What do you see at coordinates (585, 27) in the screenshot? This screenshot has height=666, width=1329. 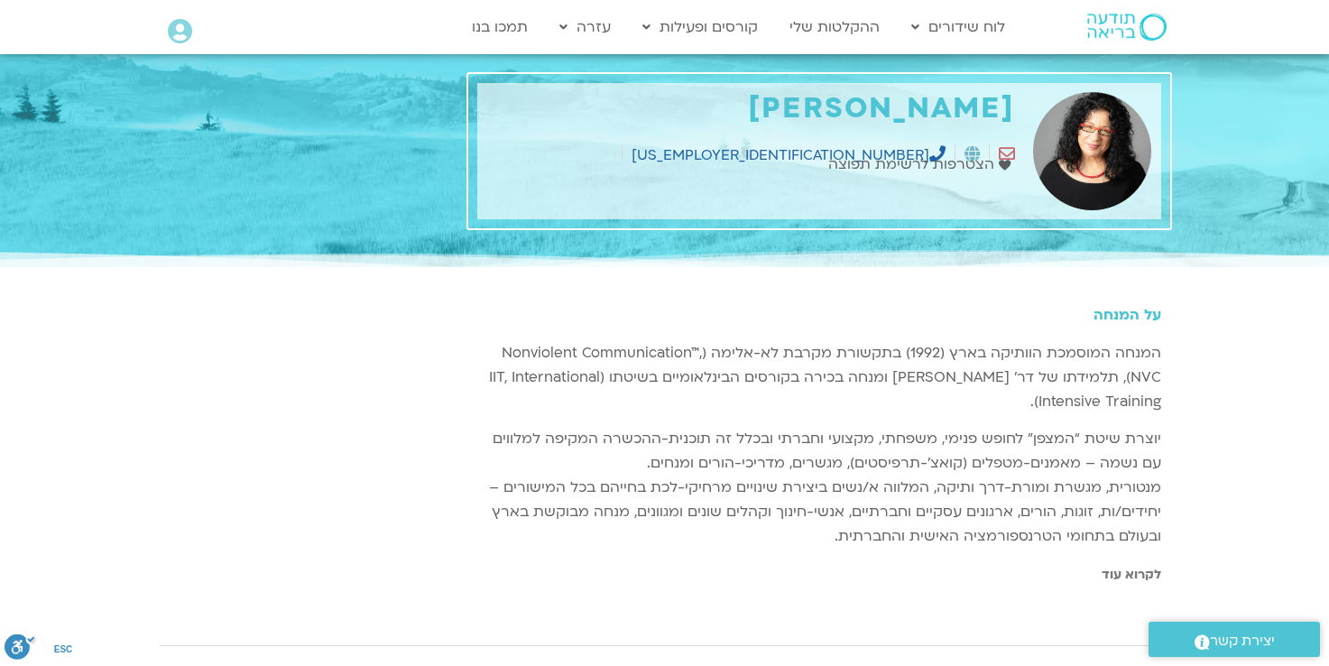 I see `a: עזרה` at bounding box center [585, 27].